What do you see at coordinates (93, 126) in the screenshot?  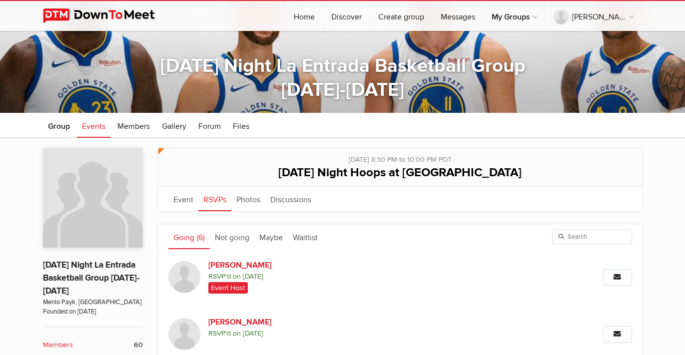 I see `span: Events` at bounding box center [93, 126].